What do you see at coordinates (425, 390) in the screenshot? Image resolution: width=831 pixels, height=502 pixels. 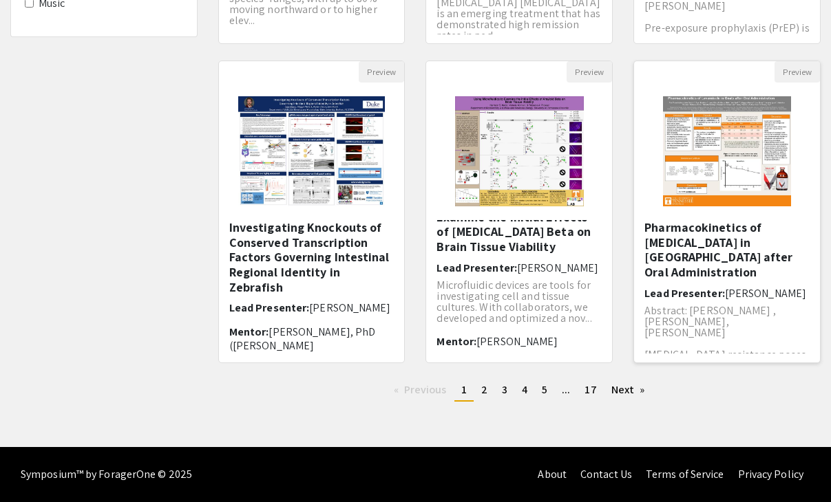 I see `span: Previous` at bounding box center [425, 390].